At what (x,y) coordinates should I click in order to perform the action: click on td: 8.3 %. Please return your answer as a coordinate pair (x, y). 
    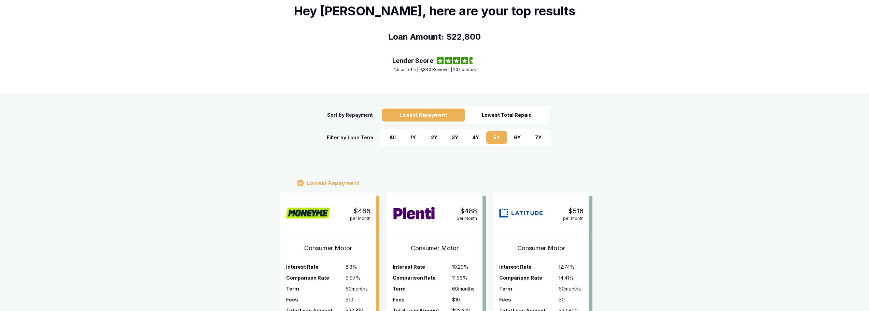
    Looking at the image, I should click on (358, 267).